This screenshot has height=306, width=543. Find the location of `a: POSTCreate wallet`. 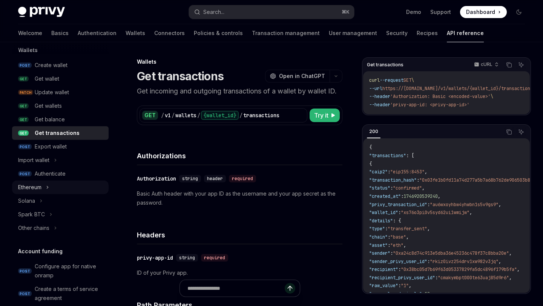

a: POSTCreate wallet is located at coordinates (60, 65).